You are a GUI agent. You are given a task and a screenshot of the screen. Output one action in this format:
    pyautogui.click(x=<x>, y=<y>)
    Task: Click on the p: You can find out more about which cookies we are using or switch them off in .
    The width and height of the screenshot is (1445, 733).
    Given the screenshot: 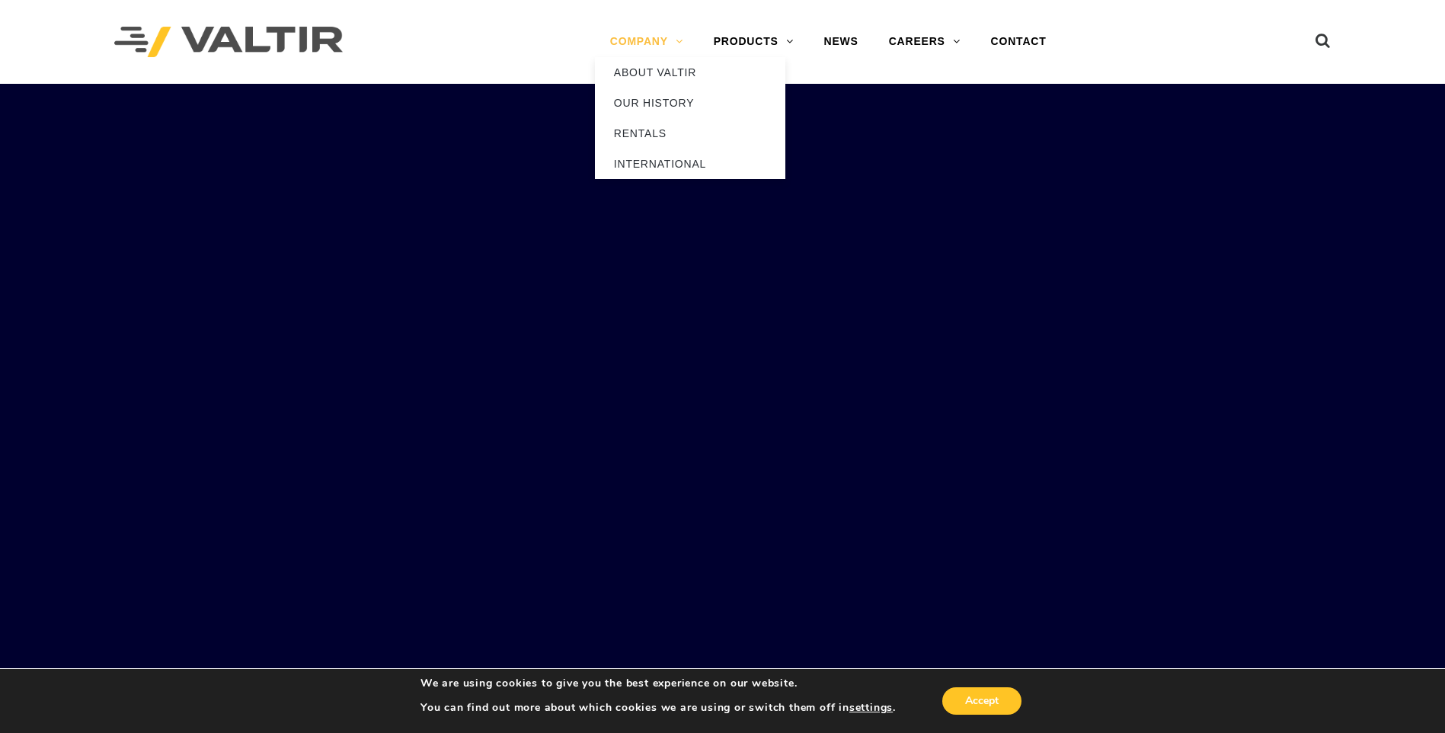 What is the action you would take?
    pyautogui.click(x=658, y=708)
    